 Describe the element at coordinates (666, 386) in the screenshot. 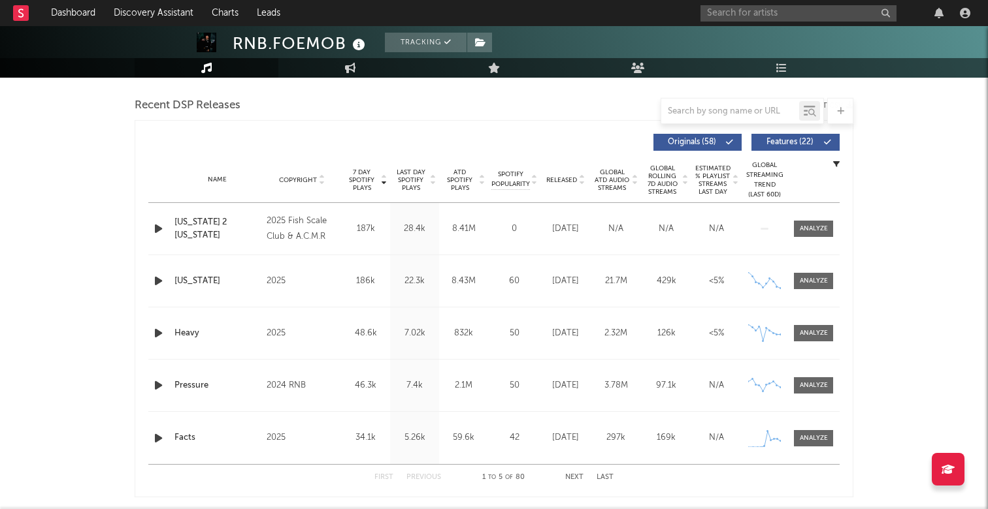

I see `div: 97.1k` at that location.